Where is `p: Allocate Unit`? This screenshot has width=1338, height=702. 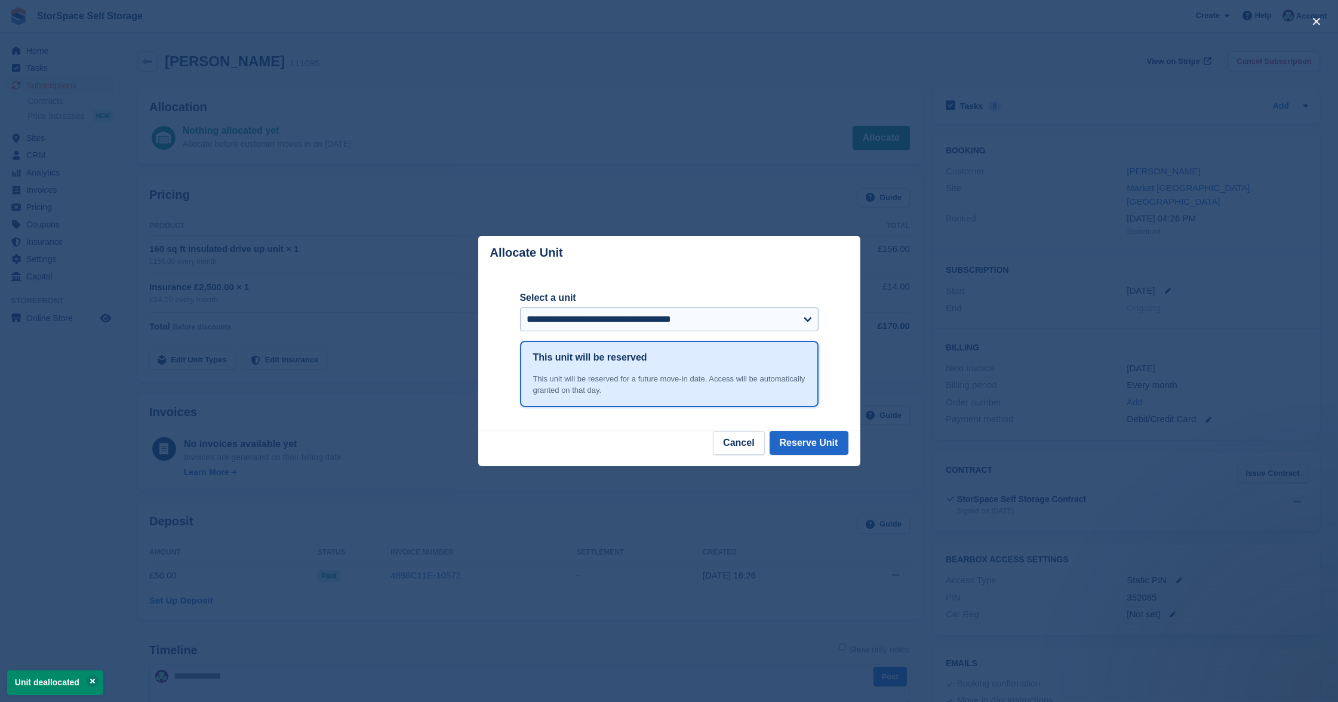 p: Allocate Unit is located at coordinates (527, 253).